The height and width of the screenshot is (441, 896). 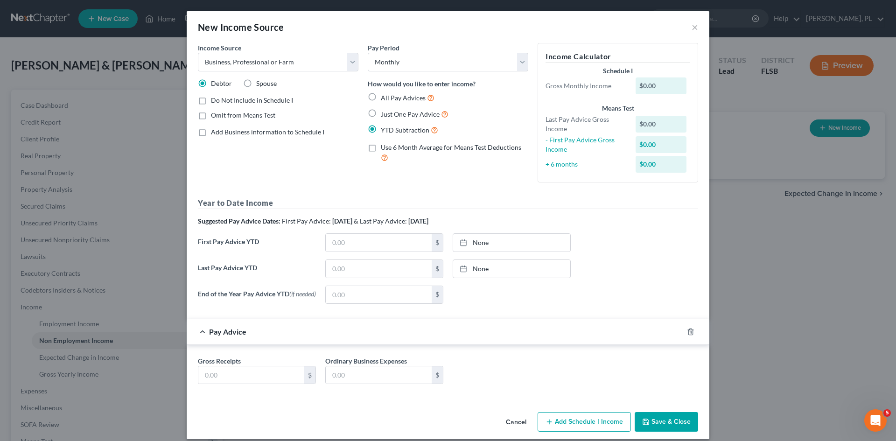 I want to click on label: Pay Period, so click(x=384, y=48).